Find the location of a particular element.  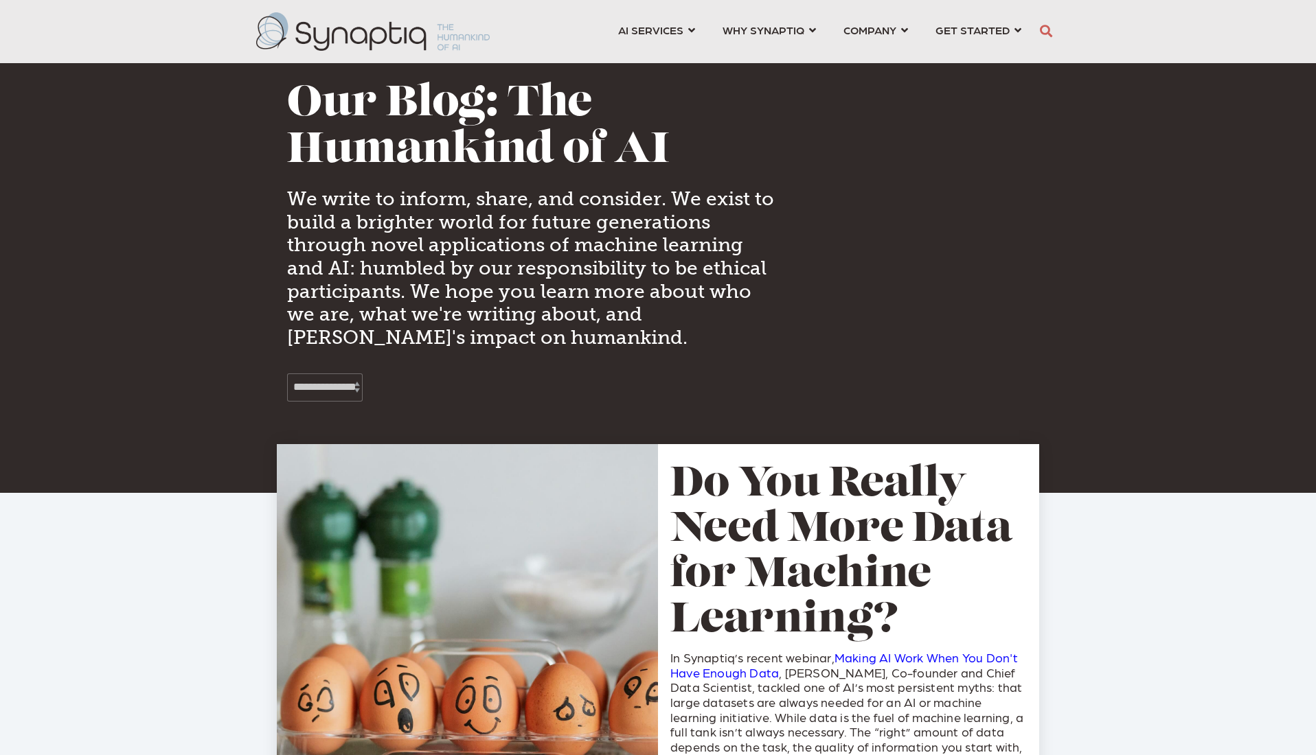

h4: We write to inform, share, and consider. We exist to build a brighter world for future generation... is located at coordinates (531, 268).